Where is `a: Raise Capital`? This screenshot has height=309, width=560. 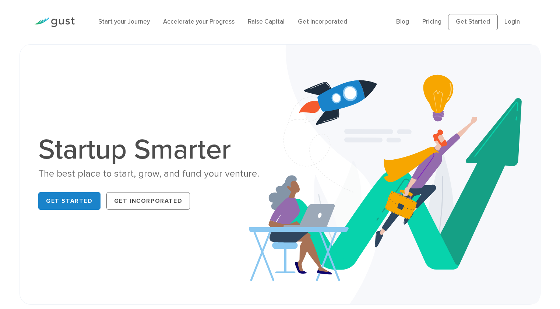
a: Raise Capital is located at coordinates (266, 22).